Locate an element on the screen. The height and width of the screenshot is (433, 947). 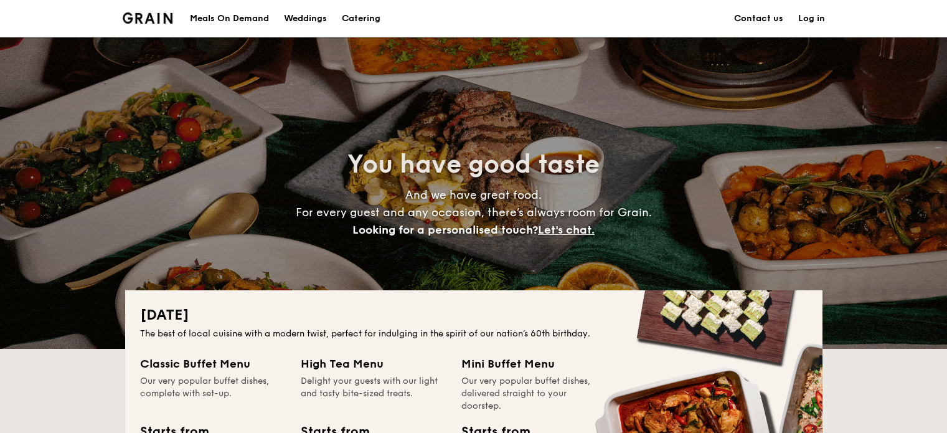
div: High Tea Menu is located at coordinates (374, 364).